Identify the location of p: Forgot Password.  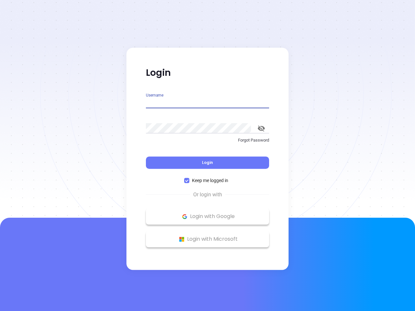
(207, 140).